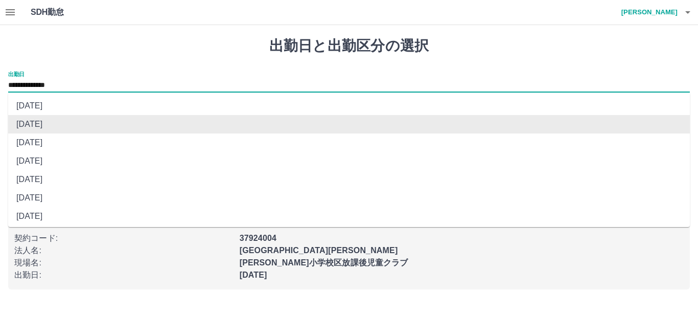 The width and height of the screenshot is (698, 336). What do you see at coordinates (124, 238) in the screenshot?
I see `p: 契約コード :` at bounding box center [124, 238].